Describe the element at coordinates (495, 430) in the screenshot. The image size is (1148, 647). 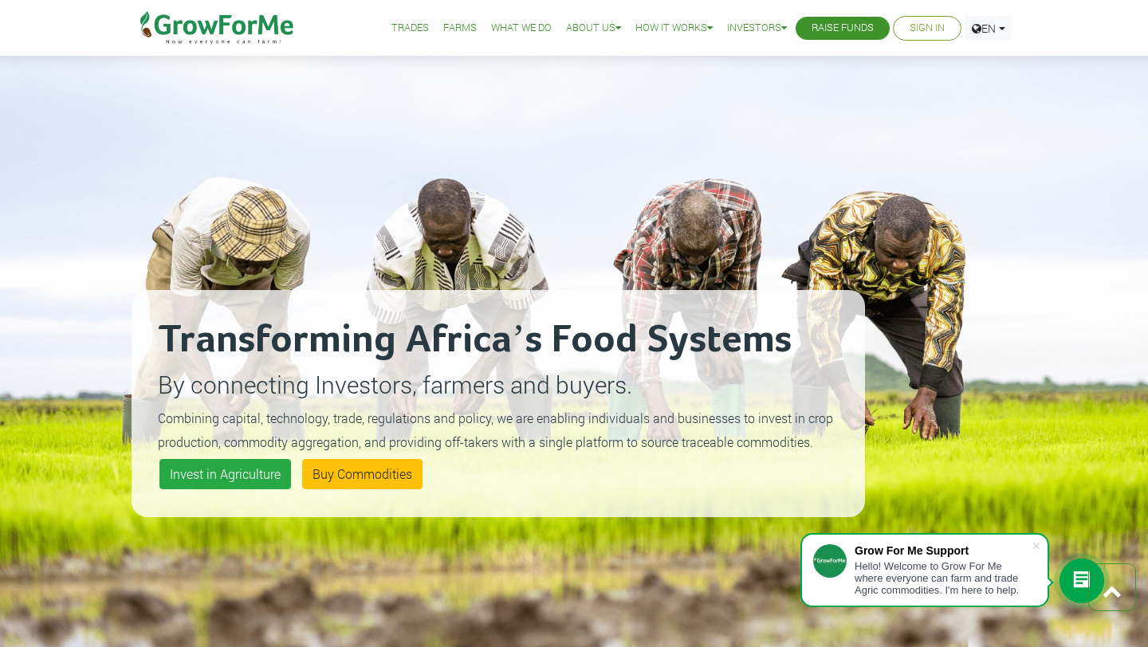
I see `small: Combining capital, technology, trade, regulations and policy, we are enabling individuals and bus...` at that location.